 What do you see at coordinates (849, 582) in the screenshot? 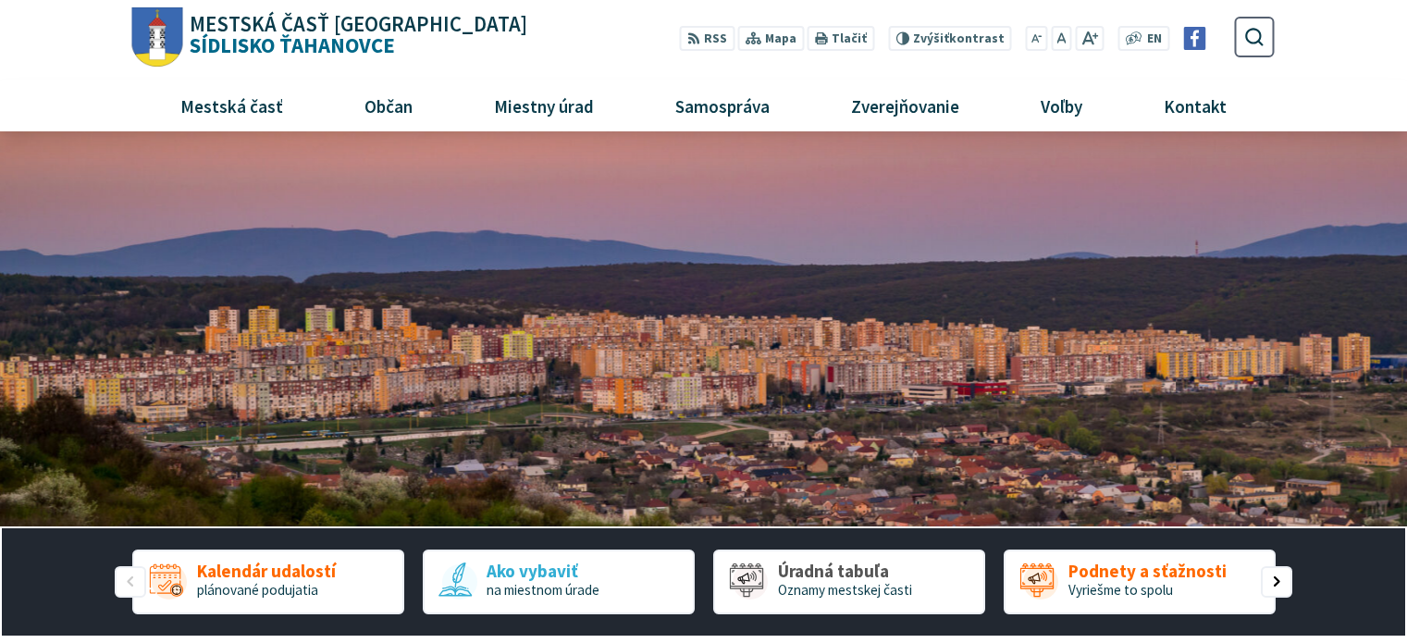
I see `div: 3 / 5` at bounding box center [849, 582].